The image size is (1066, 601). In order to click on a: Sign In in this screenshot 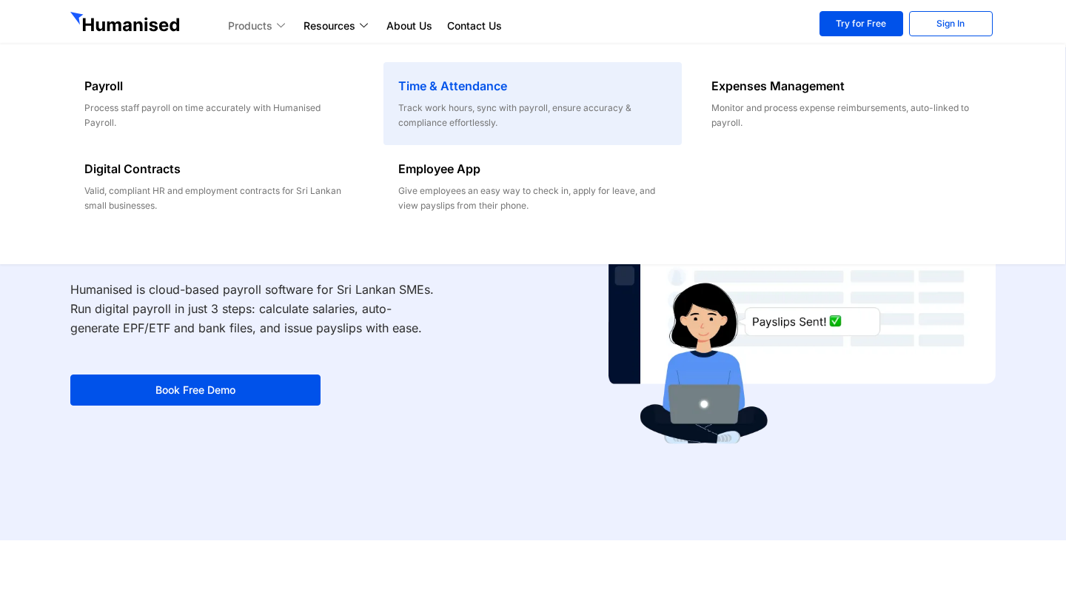, I will do `click(950, 24)`.